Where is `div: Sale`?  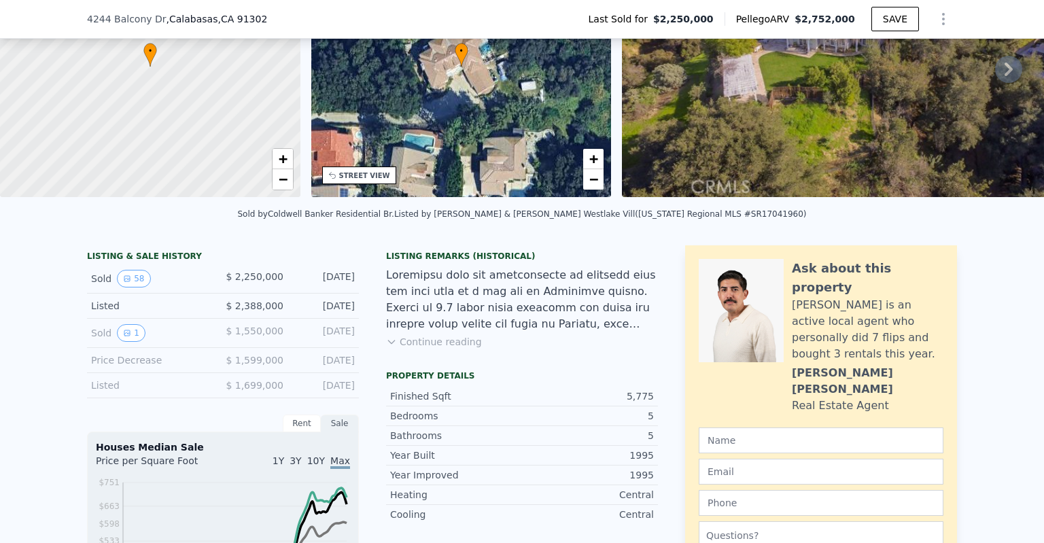
div: Sale is located at coordinates (340, 423).